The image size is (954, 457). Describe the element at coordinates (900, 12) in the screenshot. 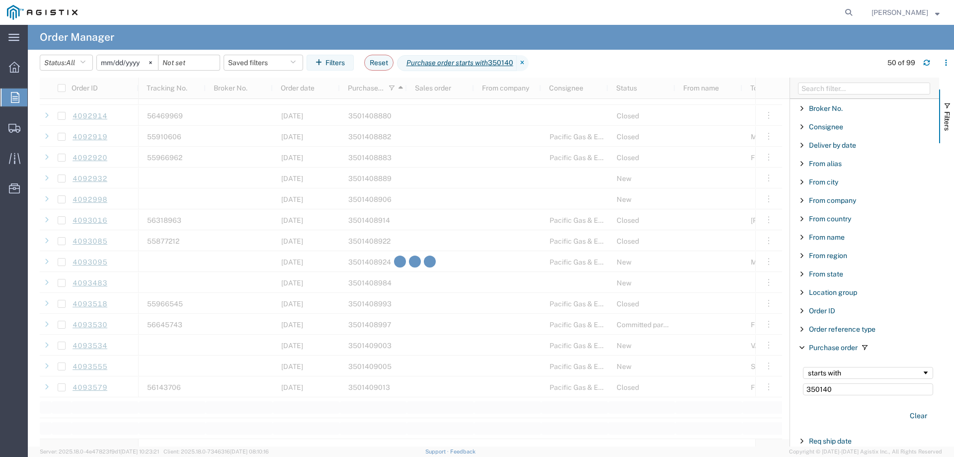

I see `span: Dave Thomas` at that location.